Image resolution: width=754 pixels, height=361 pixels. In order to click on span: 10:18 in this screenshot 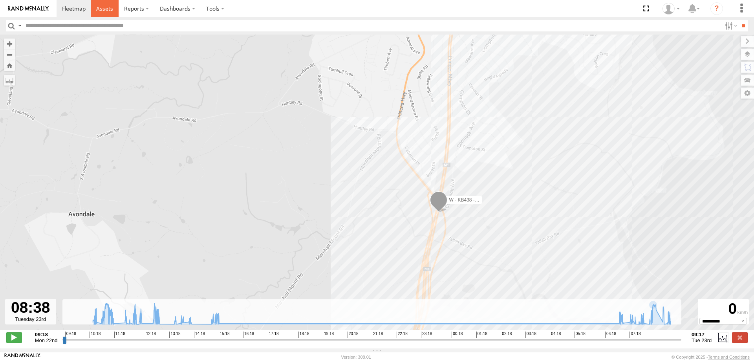, I will do `click(95, 335)`.